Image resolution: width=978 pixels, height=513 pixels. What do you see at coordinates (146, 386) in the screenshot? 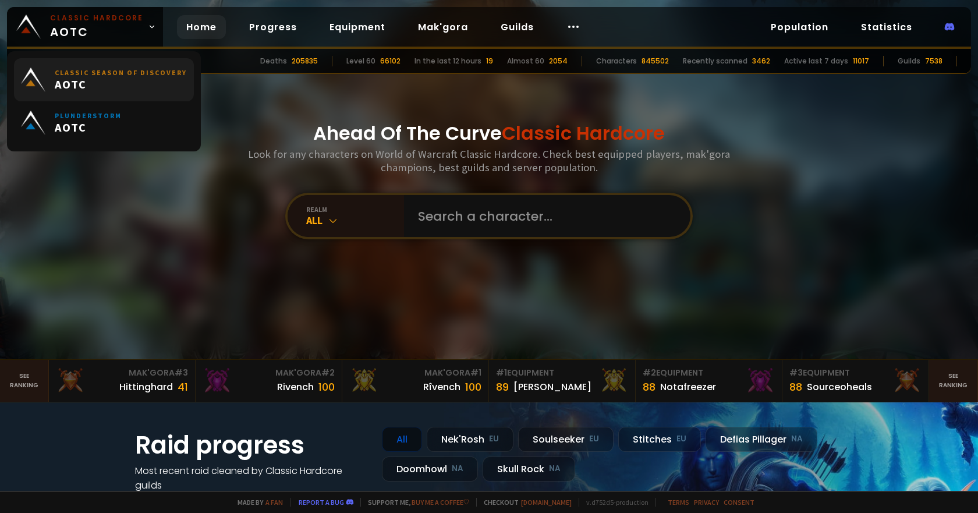
I see `div: Hittinghard` at bounding box center [146, 386].